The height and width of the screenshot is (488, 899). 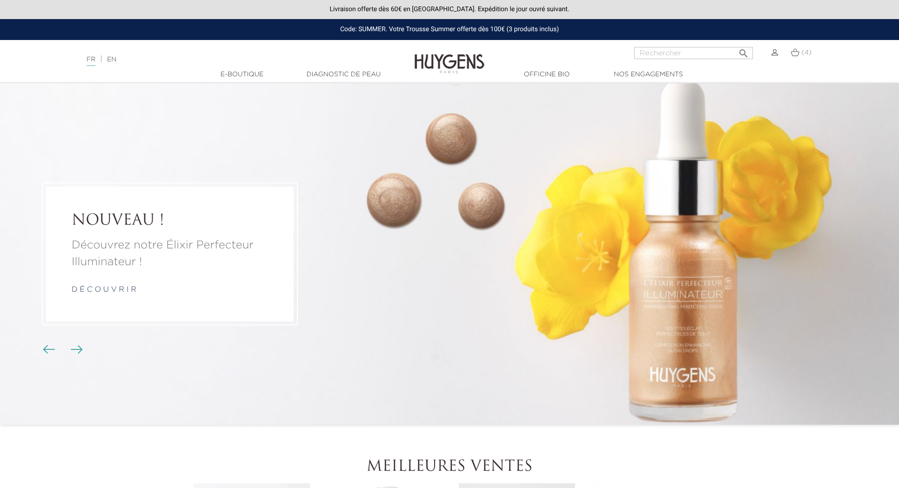 What do you see at coordinates (61, 350) in the screenshot?
I see `div: Boutons du carrousel` at bounding box center [61, 350].